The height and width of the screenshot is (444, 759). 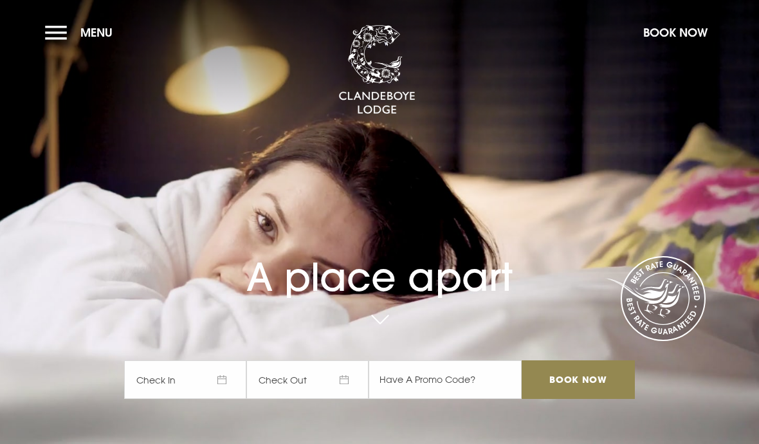 I want to click on span: Menu, so click(x=97, y=32).